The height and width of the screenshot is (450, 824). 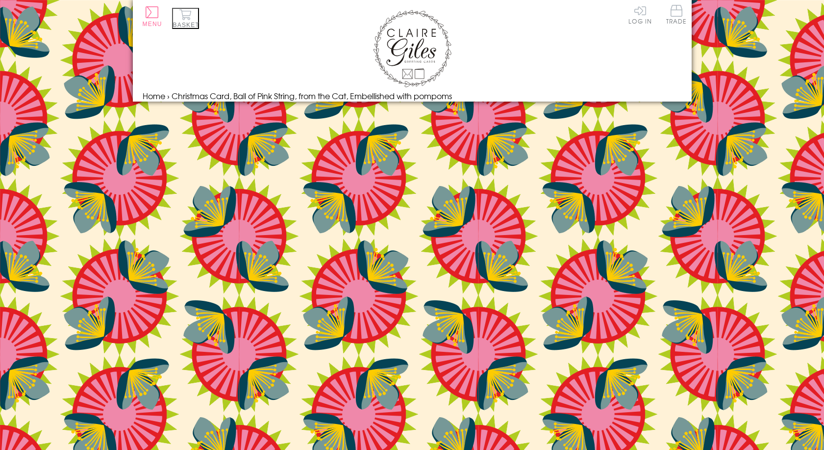 What do you see at coordinates (412, 49) in the screenshot?
I see `img: Claire Giles Greetings Cards` at bounding box center [412, 49].